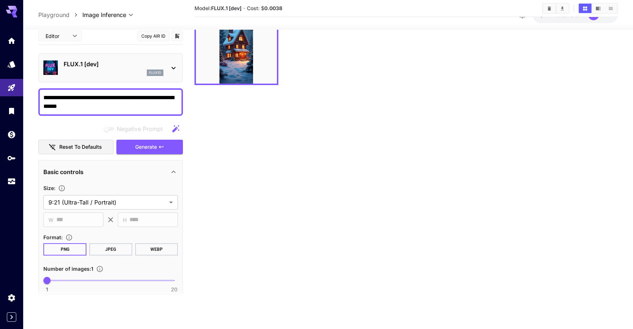 This screenshot has height=329, width=633. What do you see at coordinates (177, 36) in the screenshot?
I see `button: Add to library` at bounding box center [177, 36].